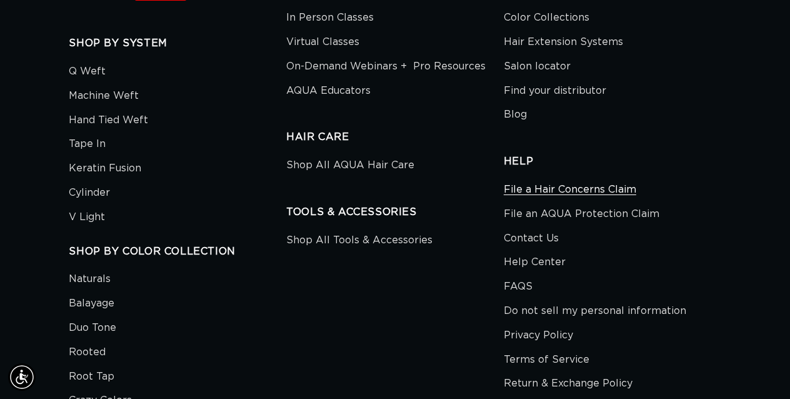  Describe the element at coordinates (178, 251) in the screenshot. I see `h2: SHOP BY COLOR COLLECTION` at that location.